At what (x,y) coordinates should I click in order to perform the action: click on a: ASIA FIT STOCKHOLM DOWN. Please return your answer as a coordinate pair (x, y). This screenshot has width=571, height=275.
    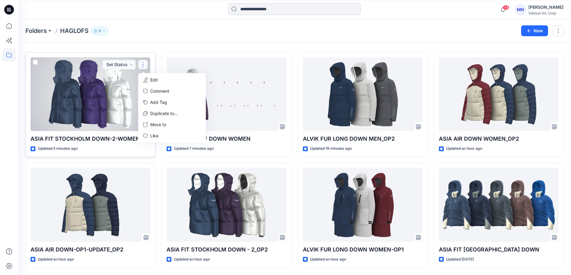
    Looking at the image, I should click on (499, 205).